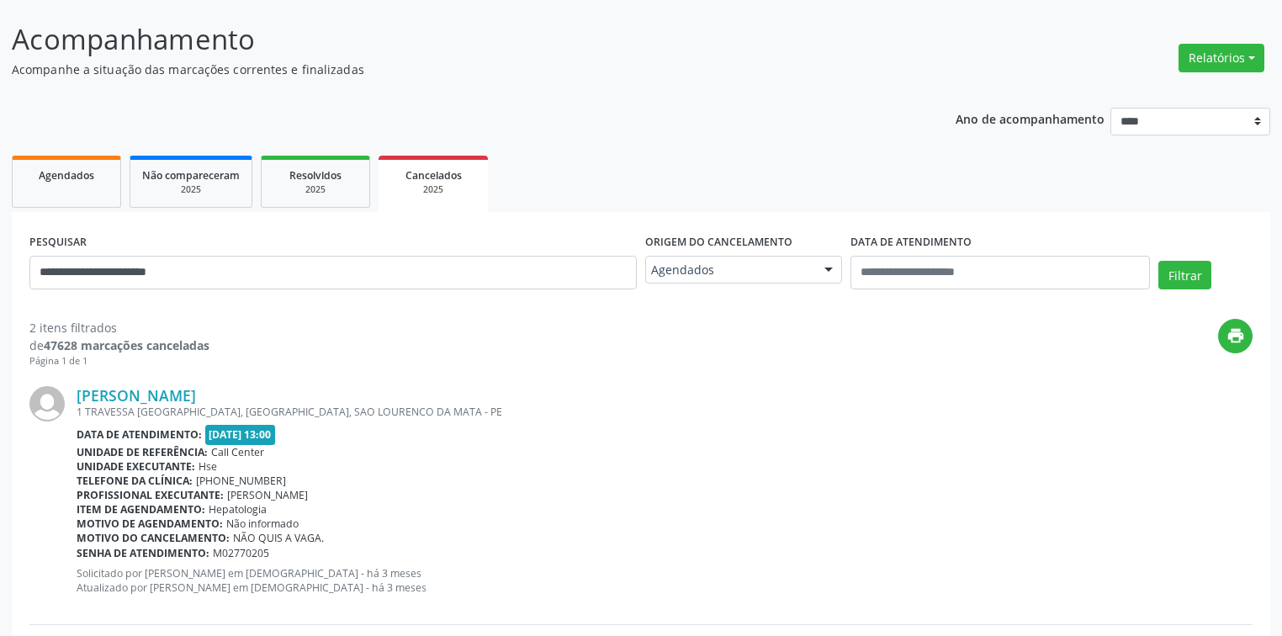 The width and height of the screenshot is (1282, 636). Describe the element at coordinates (452, 69) in the screenshot. I see `p: Acompanhe a situação das marcações correntes e finalizadas` at that location.